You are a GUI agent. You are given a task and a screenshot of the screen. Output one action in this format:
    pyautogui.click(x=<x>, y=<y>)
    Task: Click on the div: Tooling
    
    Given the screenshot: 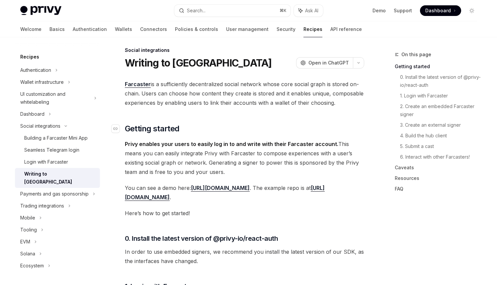 What is the action you would take?
    pyautogui.click(x=29, y=229)
    